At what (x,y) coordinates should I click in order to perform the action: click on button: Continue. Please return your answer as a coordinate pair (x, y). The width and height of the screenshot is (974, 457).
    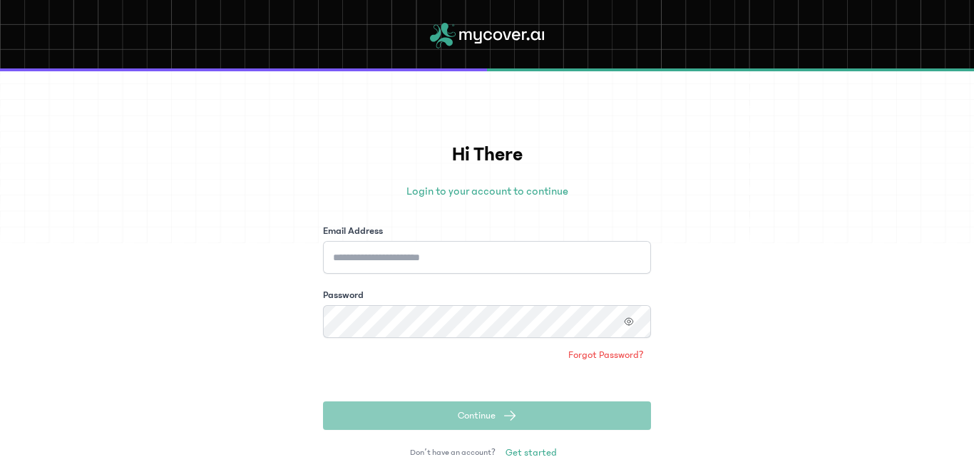
    Looking at the image, I should click on (487, 416).